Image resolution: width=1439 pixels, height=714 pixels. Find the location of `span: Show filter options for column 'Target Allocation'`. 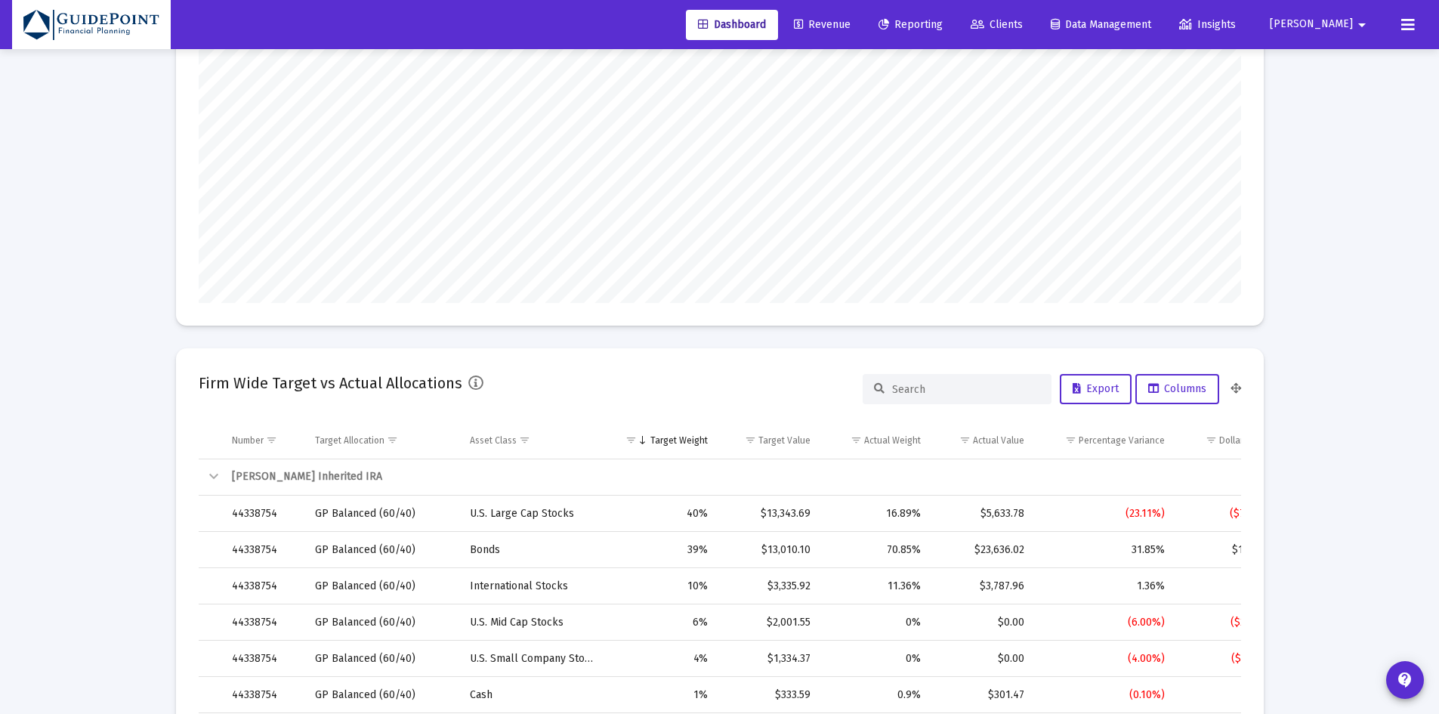

span: Show filter options for column 'Target Allocation' is located at coordinates (392, 440).